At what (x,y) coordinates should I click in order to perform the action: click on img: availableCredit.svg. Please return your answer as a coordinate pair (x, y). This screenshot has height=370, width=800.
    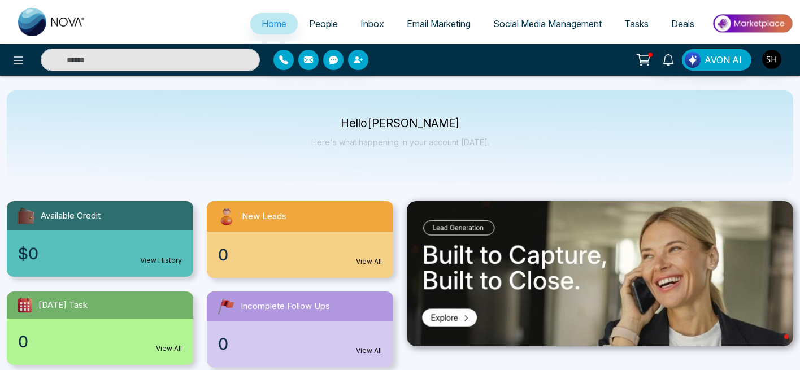
    Looking at the image, I should click on (26, 216).